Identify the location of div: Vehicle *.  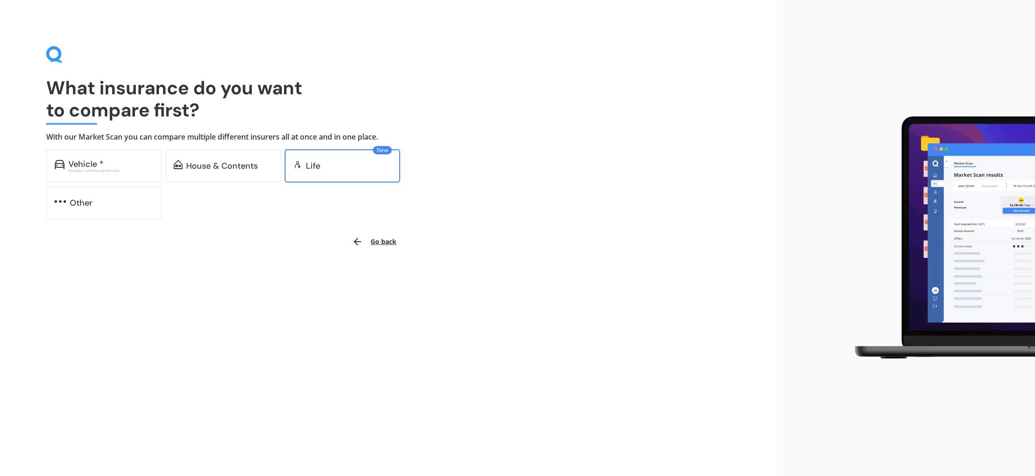
(86, 164).